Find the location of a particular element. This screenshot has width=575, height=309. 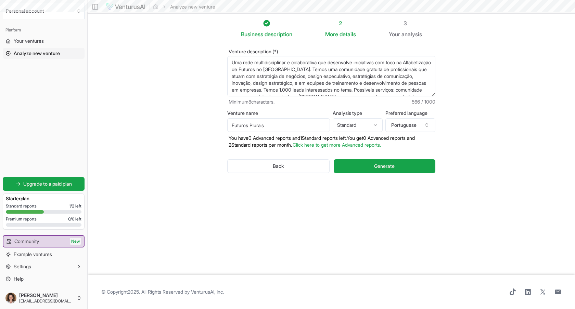

span: Your is located at coordinates (394, 34).